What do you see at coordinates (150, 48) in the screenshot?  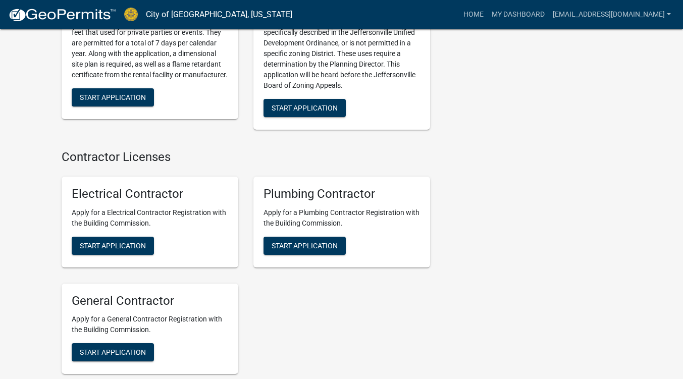 I see `p: A tent permit is required for tents over 100 square feet that used for private parties or events....` at bounding box center [150, 48].